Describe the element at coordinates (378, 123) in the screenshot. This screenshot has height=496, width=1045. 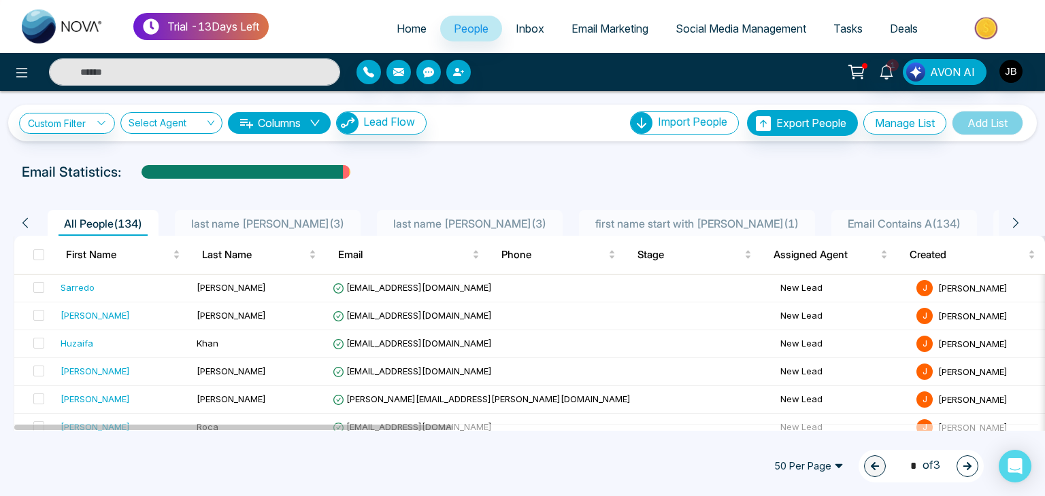
I see `a: Lead FlowLead Flow` at that location.